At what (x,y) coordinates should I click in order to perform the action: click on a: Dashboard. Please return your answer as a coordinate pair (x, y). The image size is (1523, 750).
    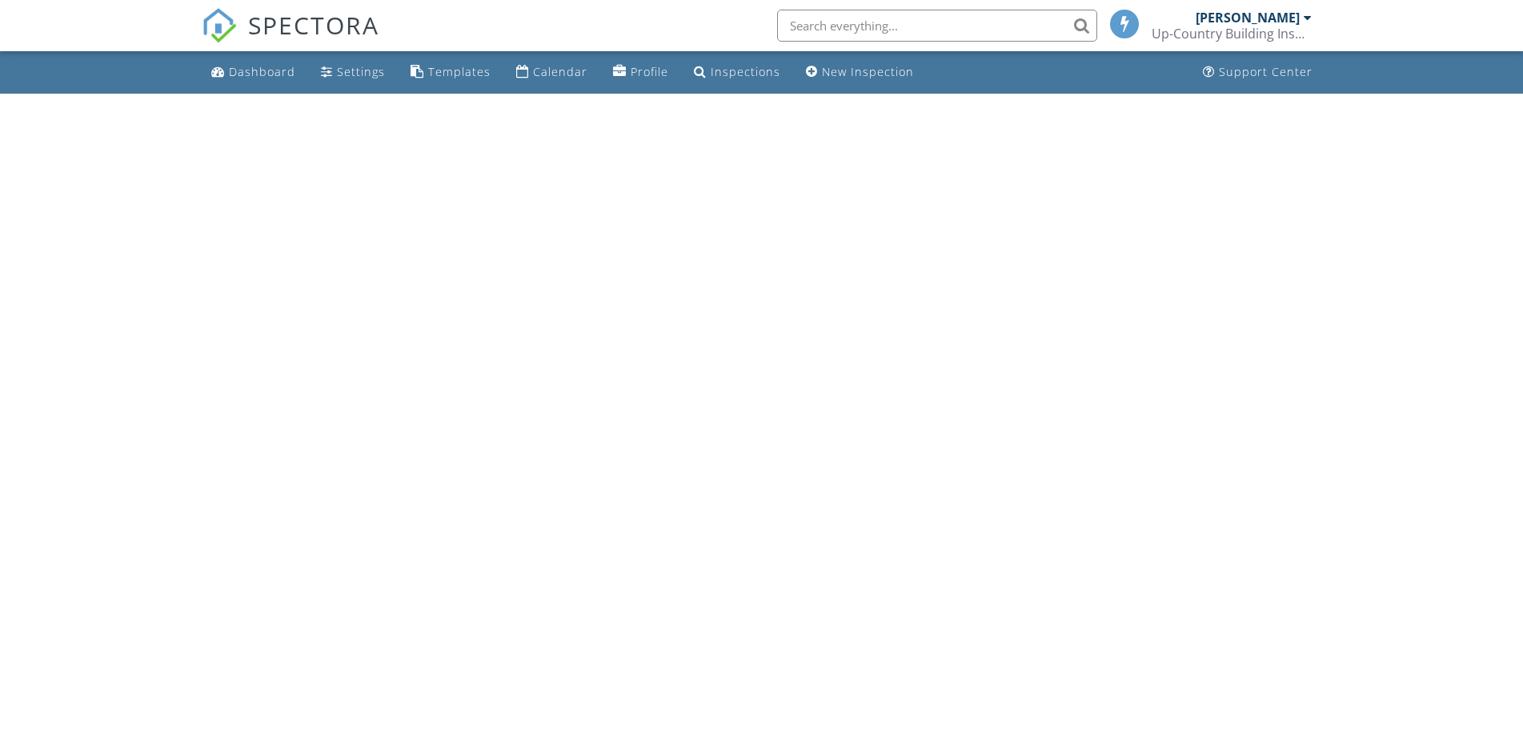
    Looking at the image, I should click on (253, 72).